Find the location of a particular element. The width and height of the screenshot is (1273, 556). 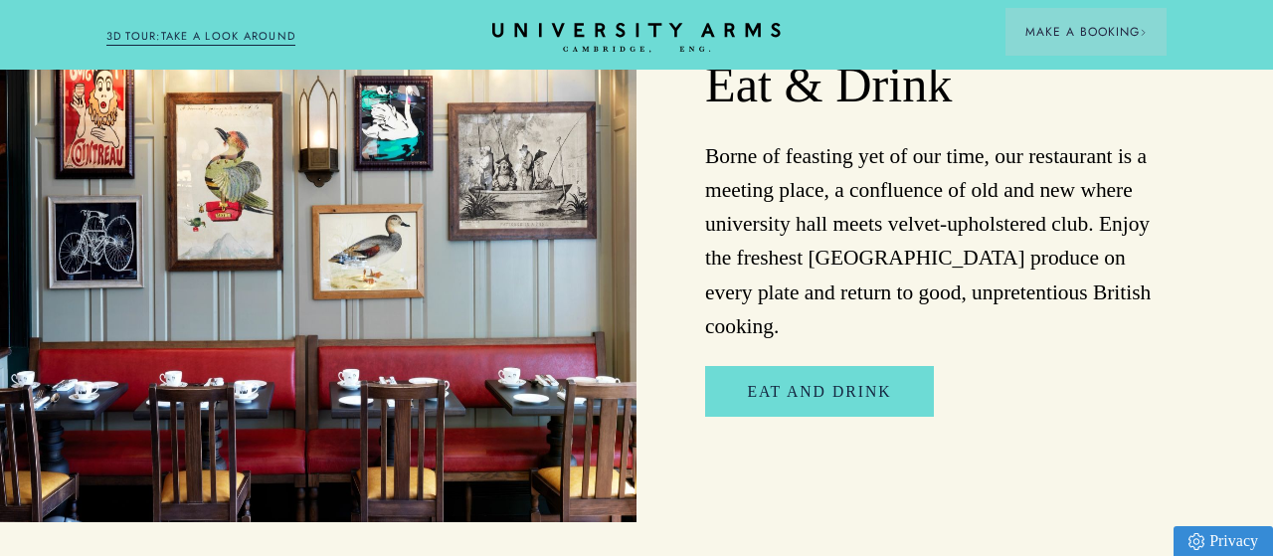

img: Privacy is located at coordinates (1196, 541).